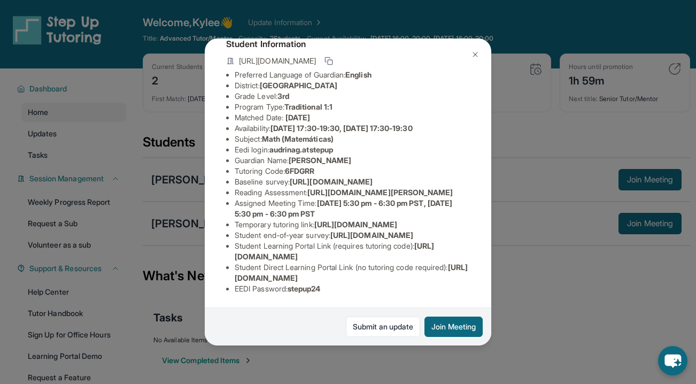  What do you see at coordinates (475, 54) in the screenshot?
I see `img: Close Icon` at bounding box center [475, 54].